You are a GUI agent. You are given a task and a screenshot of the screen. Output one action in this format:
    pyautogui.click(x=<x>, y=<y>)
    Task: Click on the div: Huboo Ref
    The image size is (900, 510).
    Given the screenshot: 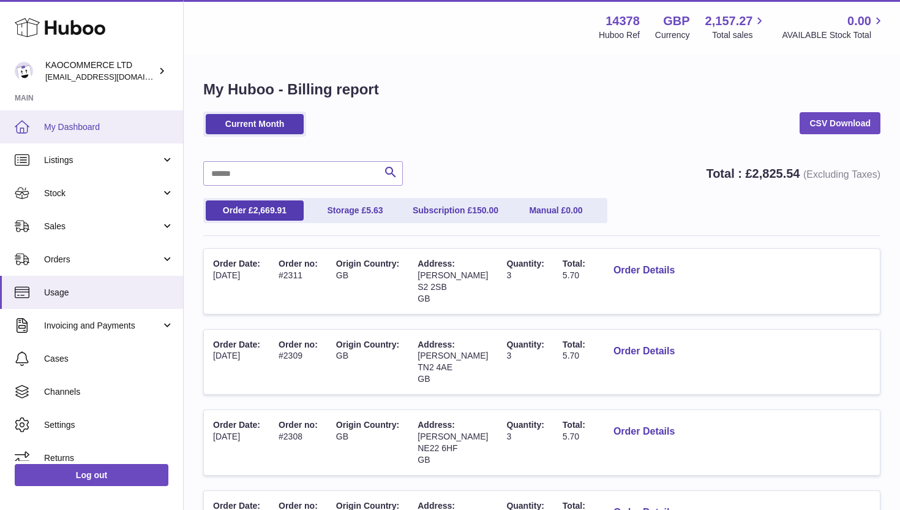 What is the action you would take?
    pyautogui.click(x=619, y=35)
    